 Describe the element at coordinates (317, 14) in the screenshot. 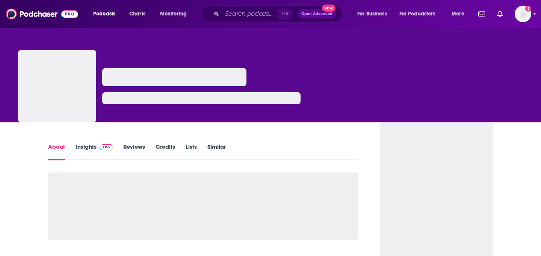

I see `span: Open Advanced` at that location.